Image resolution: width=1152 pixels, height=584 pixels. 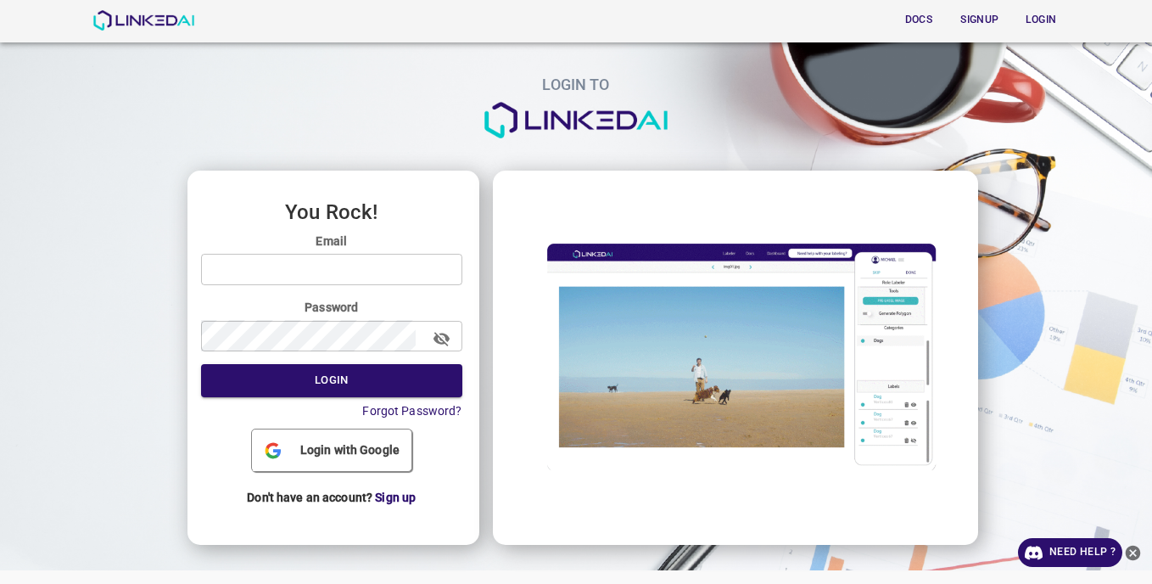 What do you see at coordinates (980, 20) in the screenshot?
I see `button: Signup` at bounding box center [980, 20].